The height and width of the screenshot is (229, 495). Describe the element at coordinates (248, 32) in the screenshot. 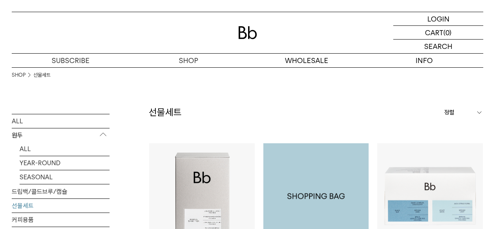

I see `img: 로고` at that location.